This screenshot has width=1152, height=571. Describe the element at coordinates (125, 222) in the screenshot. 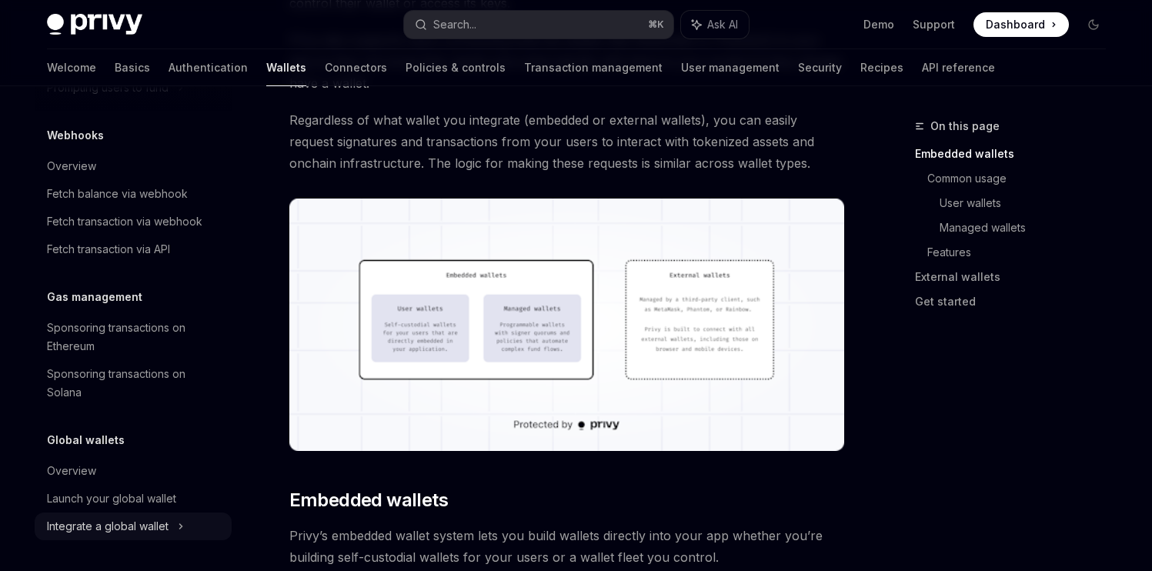

I see `div: Fetch transaction via webhook` at that location.